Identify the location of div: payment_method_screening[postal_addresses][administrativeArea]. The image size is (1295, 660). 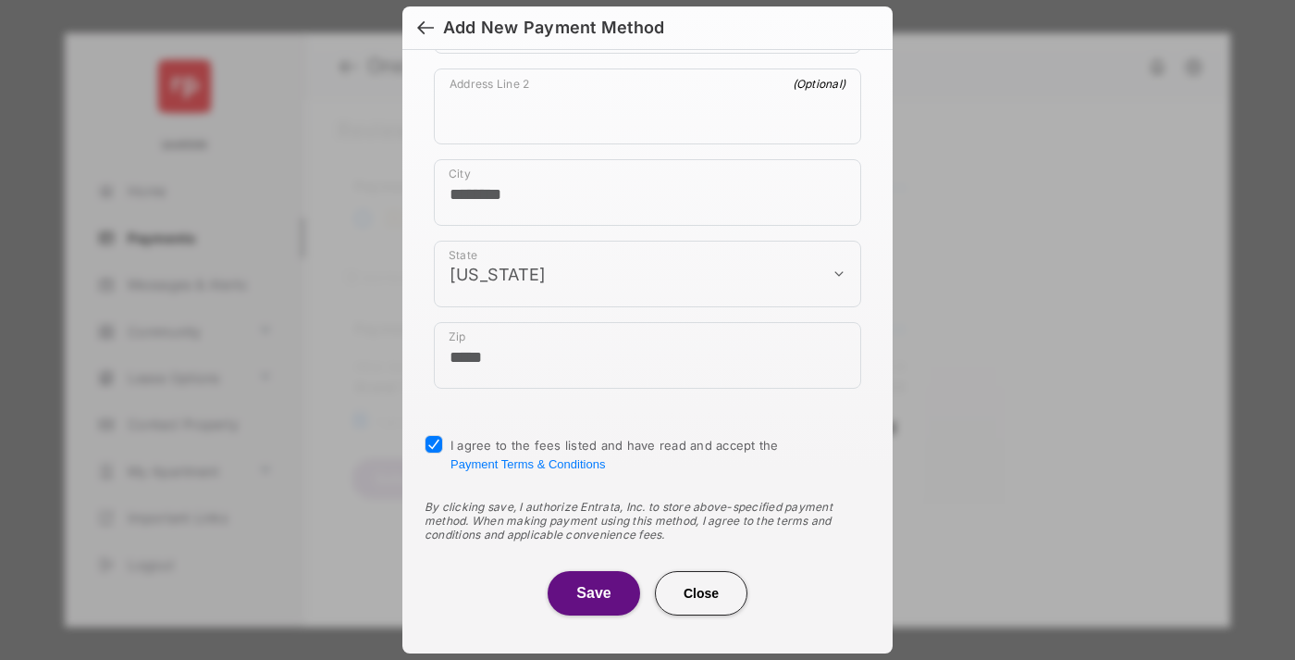
(648, 274).